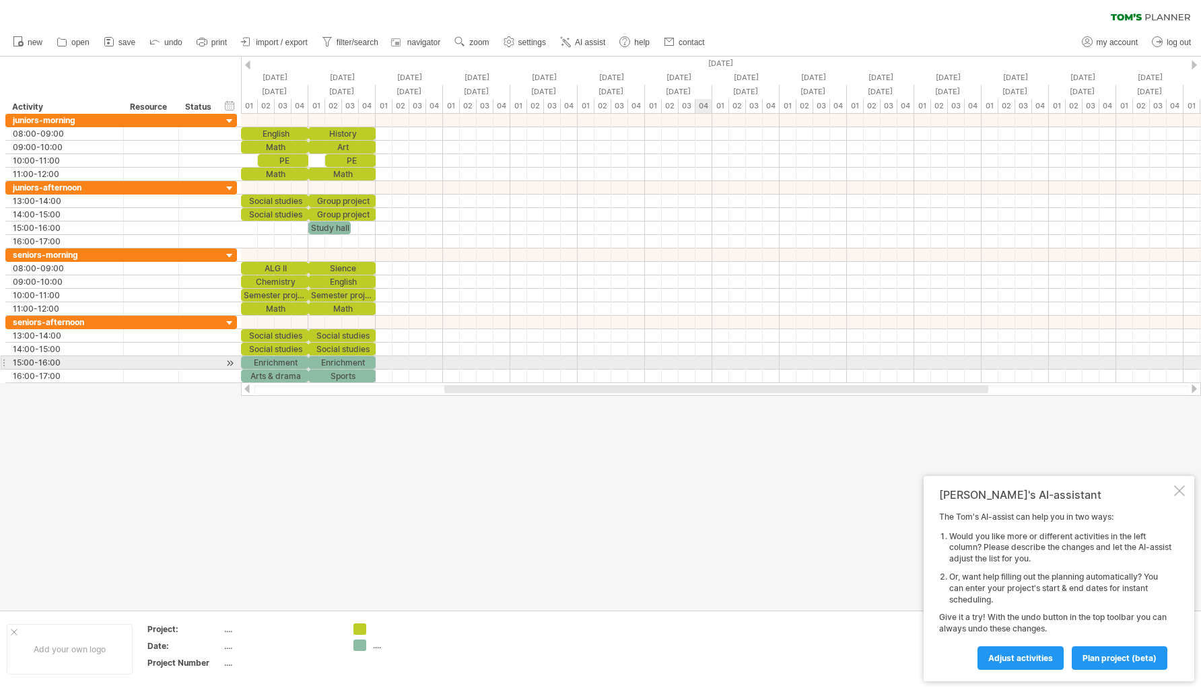  I want to click on div: Resource, so click(150, 107).